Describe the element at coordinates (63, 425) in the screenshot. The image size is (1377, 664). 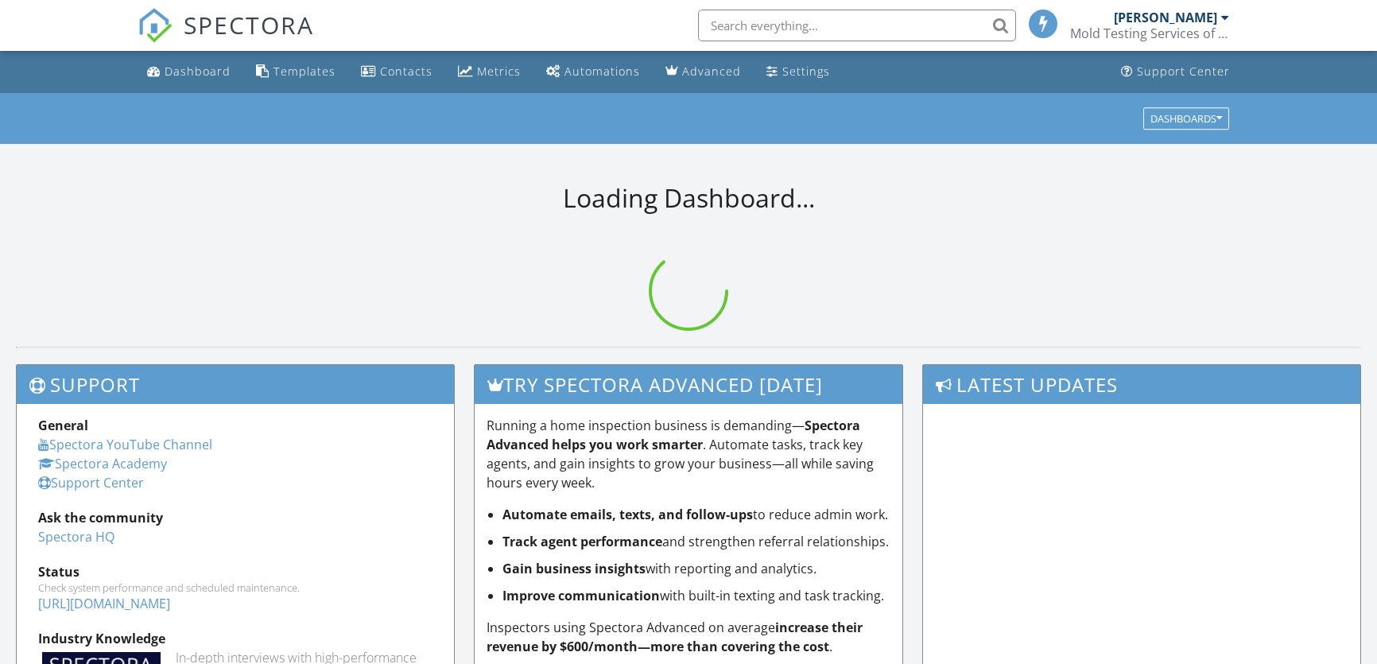
I see `strong: General` at that location.